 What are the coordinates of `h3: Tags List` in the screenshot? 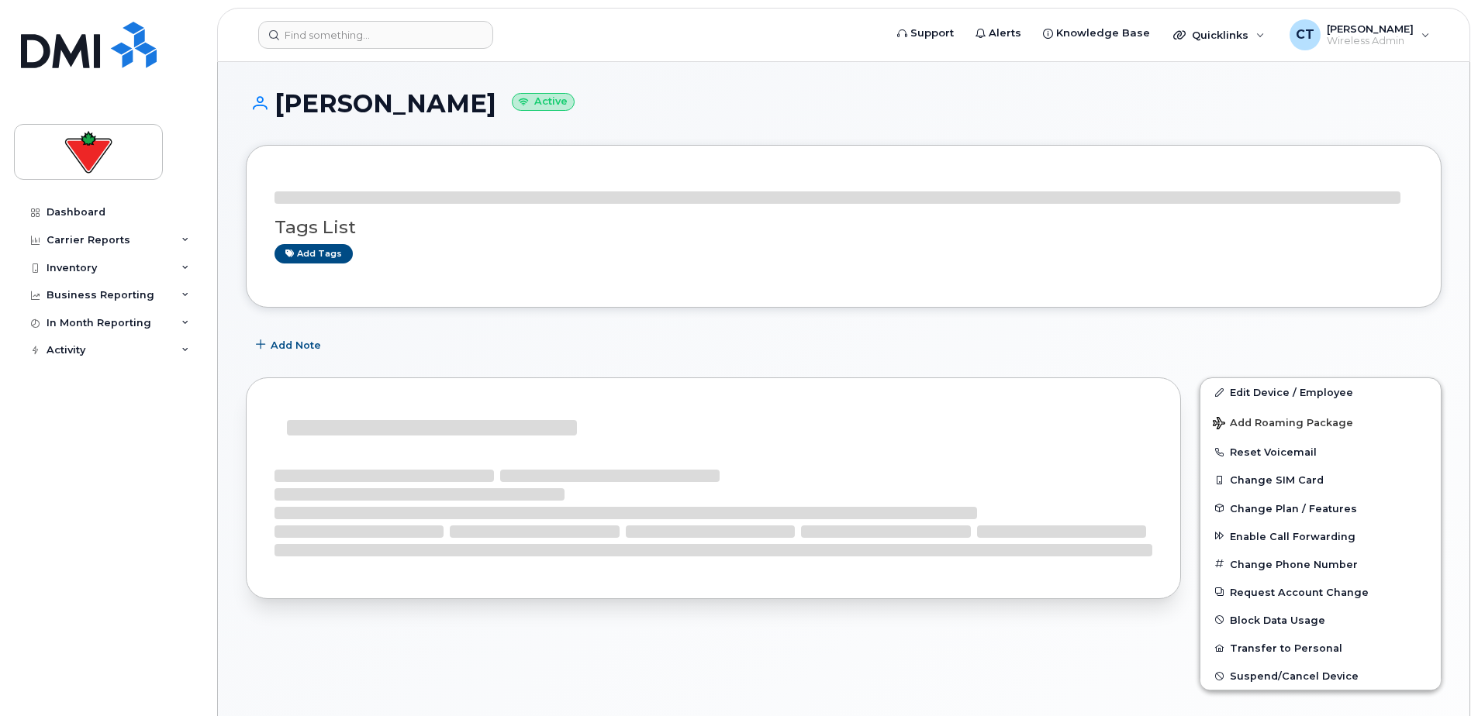 It's located at (844, 227).